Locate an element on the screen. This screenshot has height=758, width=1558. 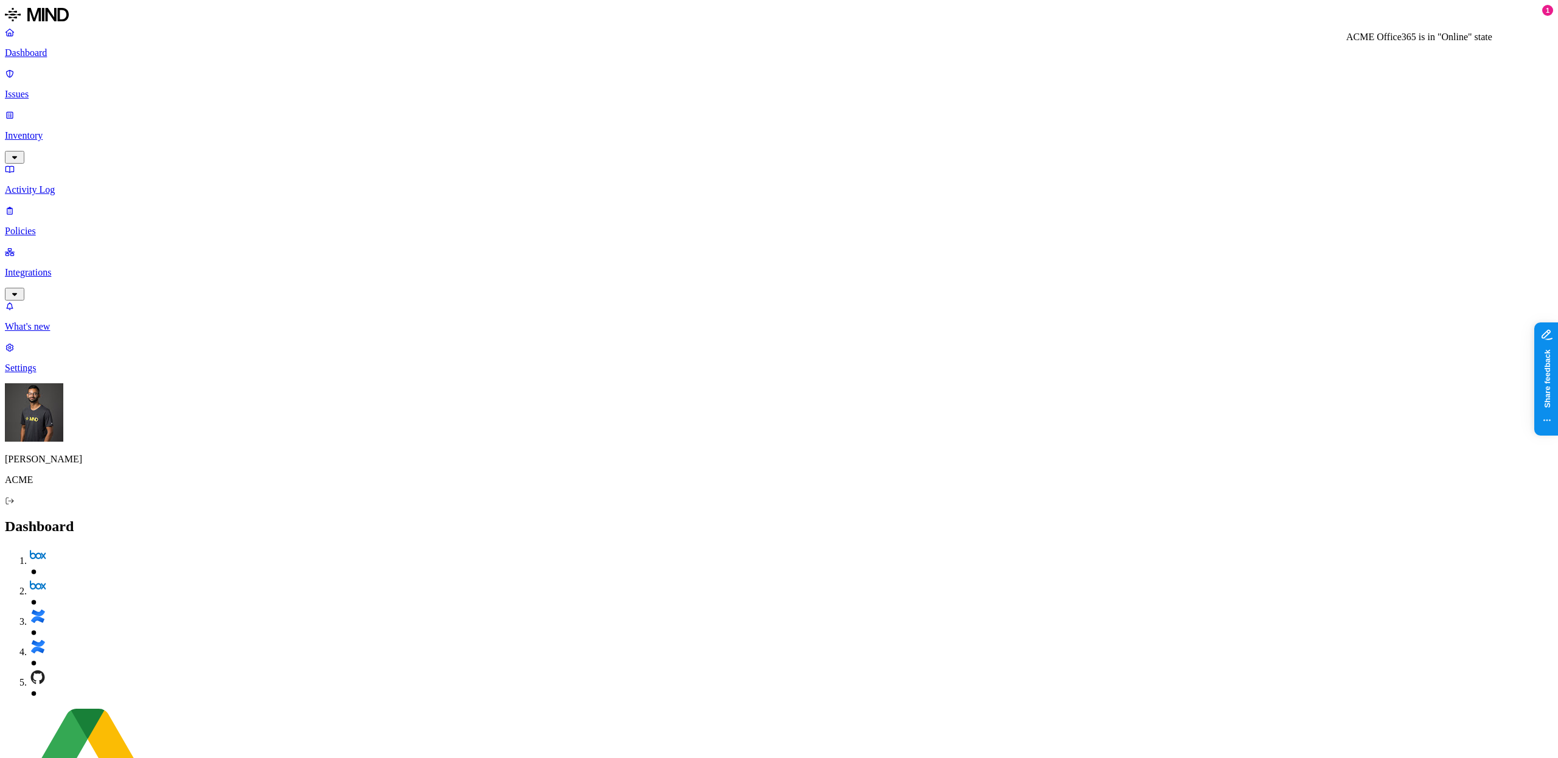
div: 1 is located at coordinates (1548, 10).